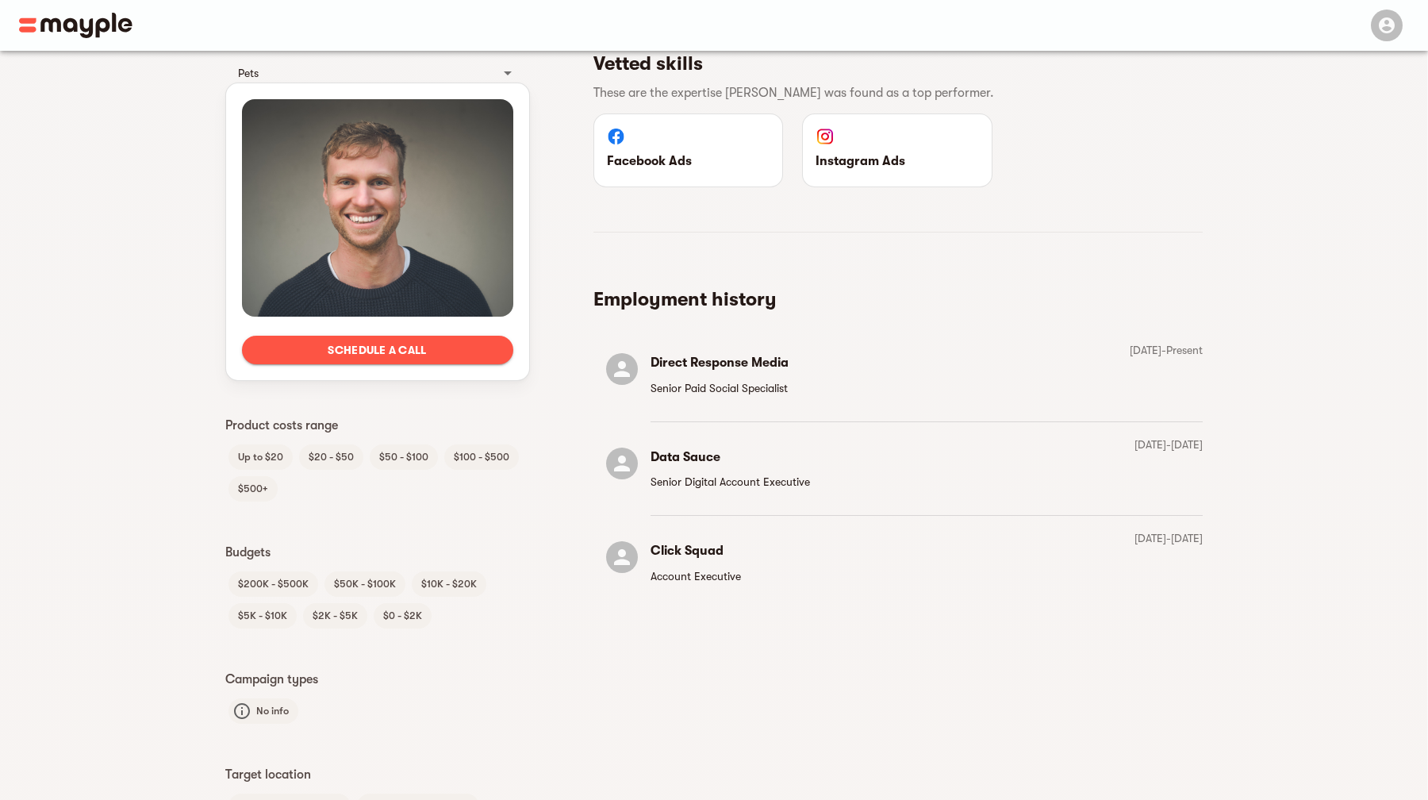 The image size is (1428, 800). What do you see at coordinates (449, 584) in the screenshot?
I see `span: $10K - $20K` at bounding box center [449, 584].